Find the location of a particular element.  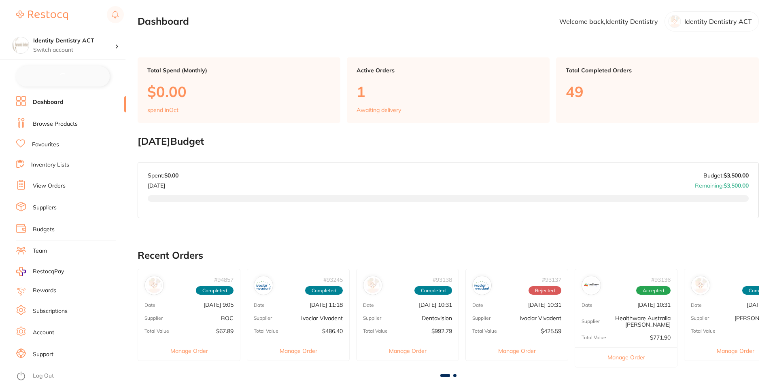

img: Dentavision is located at coordinates (373, 286).